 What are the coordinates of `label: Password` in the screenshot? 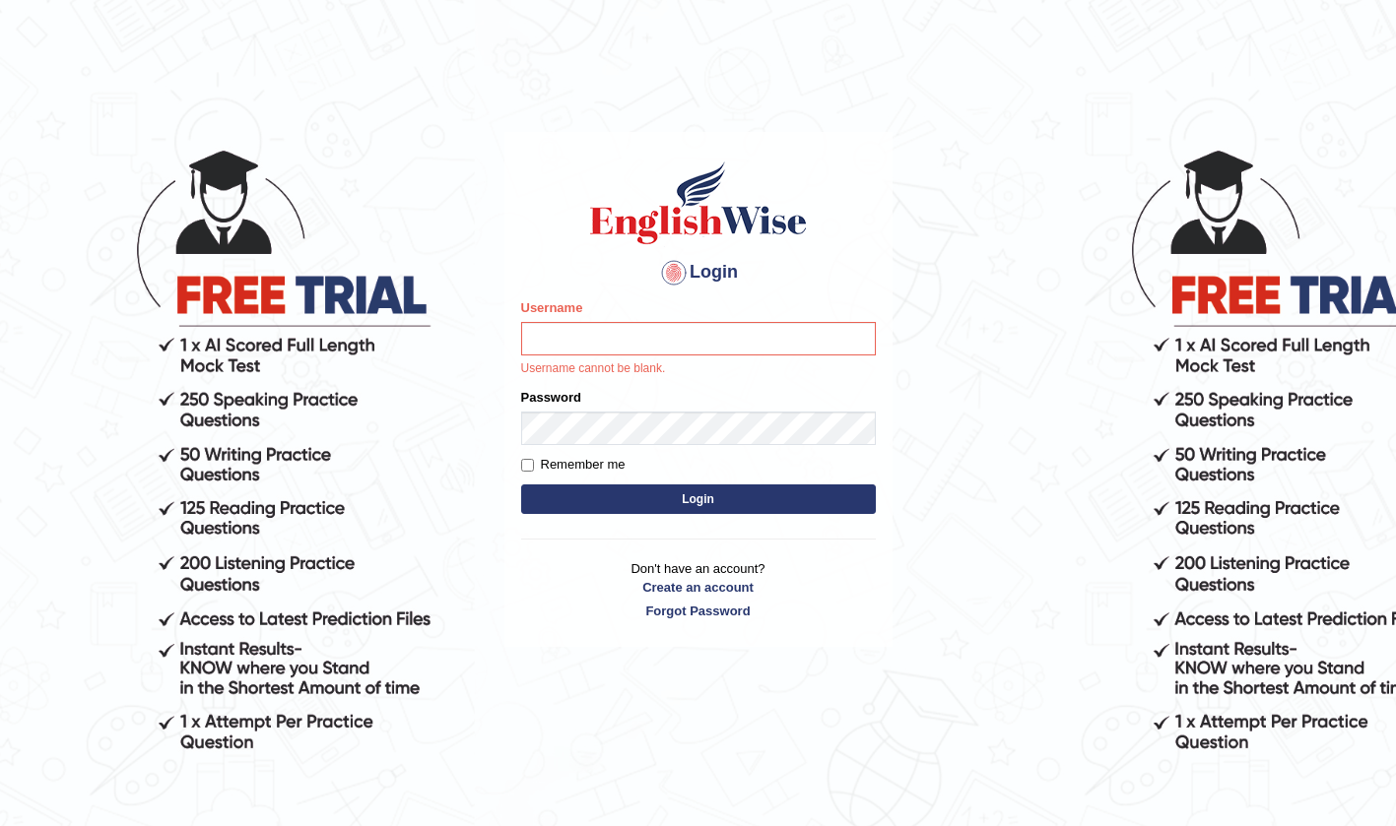 It's located at (551, 397).